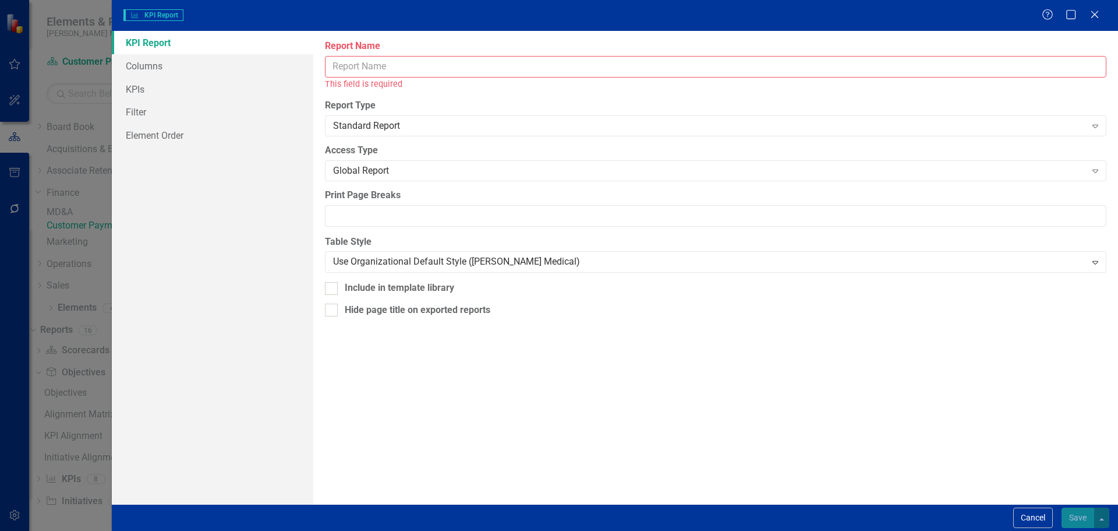 The height and width of the screenshot is (531, 1118). I want to click on div: This field is required, so click(716, 84).